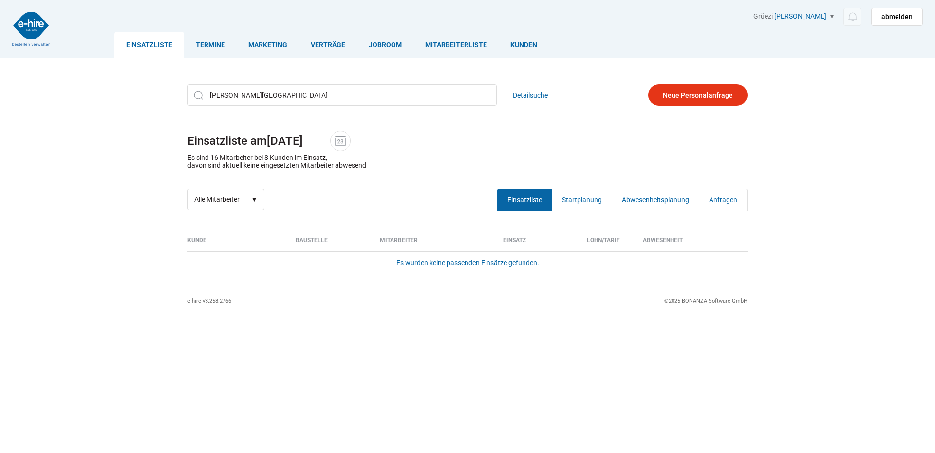  I want to click on p: Es sind 16 Mitarbeiter bei 8 Kunden im Einsatz, davon sind aktuell keine eingesetzten Mitarbeiter..., so click(277, 161).